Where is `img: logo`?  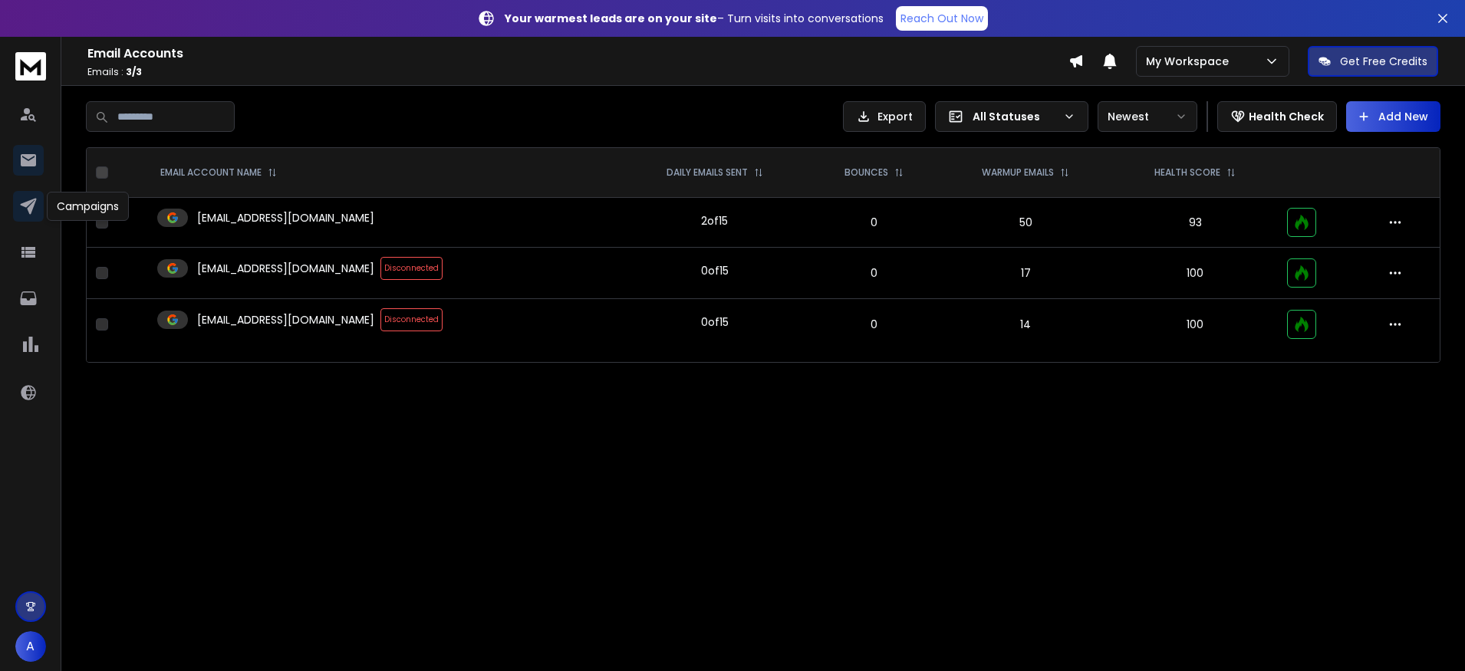 img: logo is located at coordinates (31, 66).